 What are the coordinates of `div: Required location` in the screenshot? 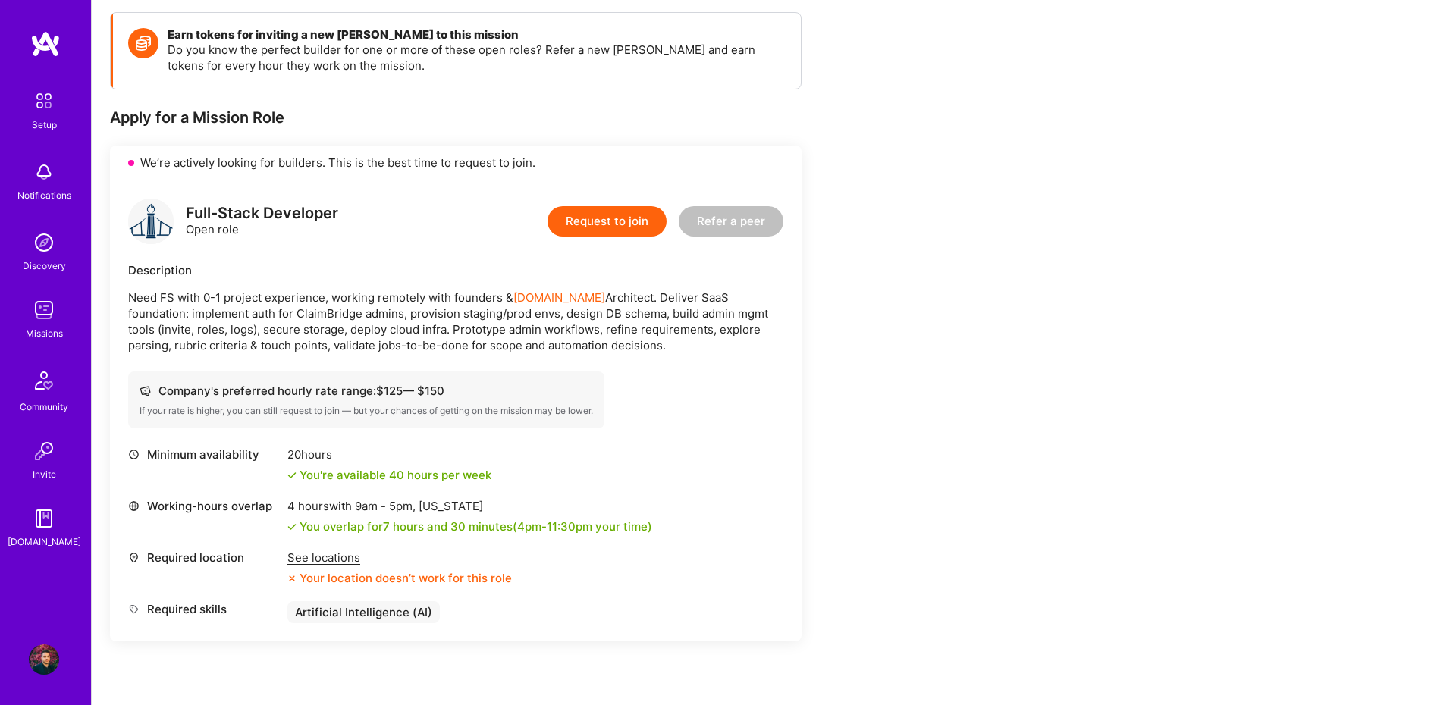 It's located at (204, 557).